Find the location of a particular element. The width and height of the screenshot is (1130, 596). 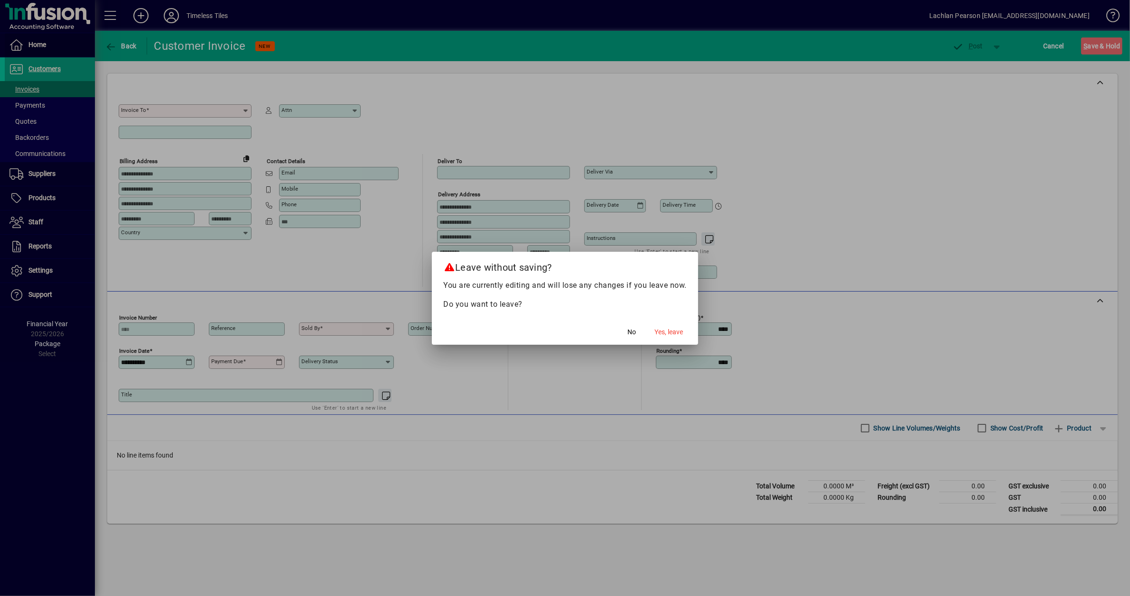

button: Yes, leave is located at coordinates (668, 333).